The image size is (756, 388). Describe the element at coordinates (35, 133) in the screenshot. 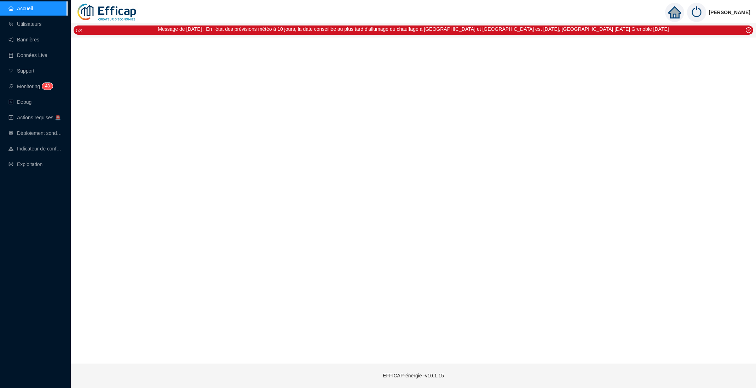

I see `a: clusterDéploiement sondes` at that location.